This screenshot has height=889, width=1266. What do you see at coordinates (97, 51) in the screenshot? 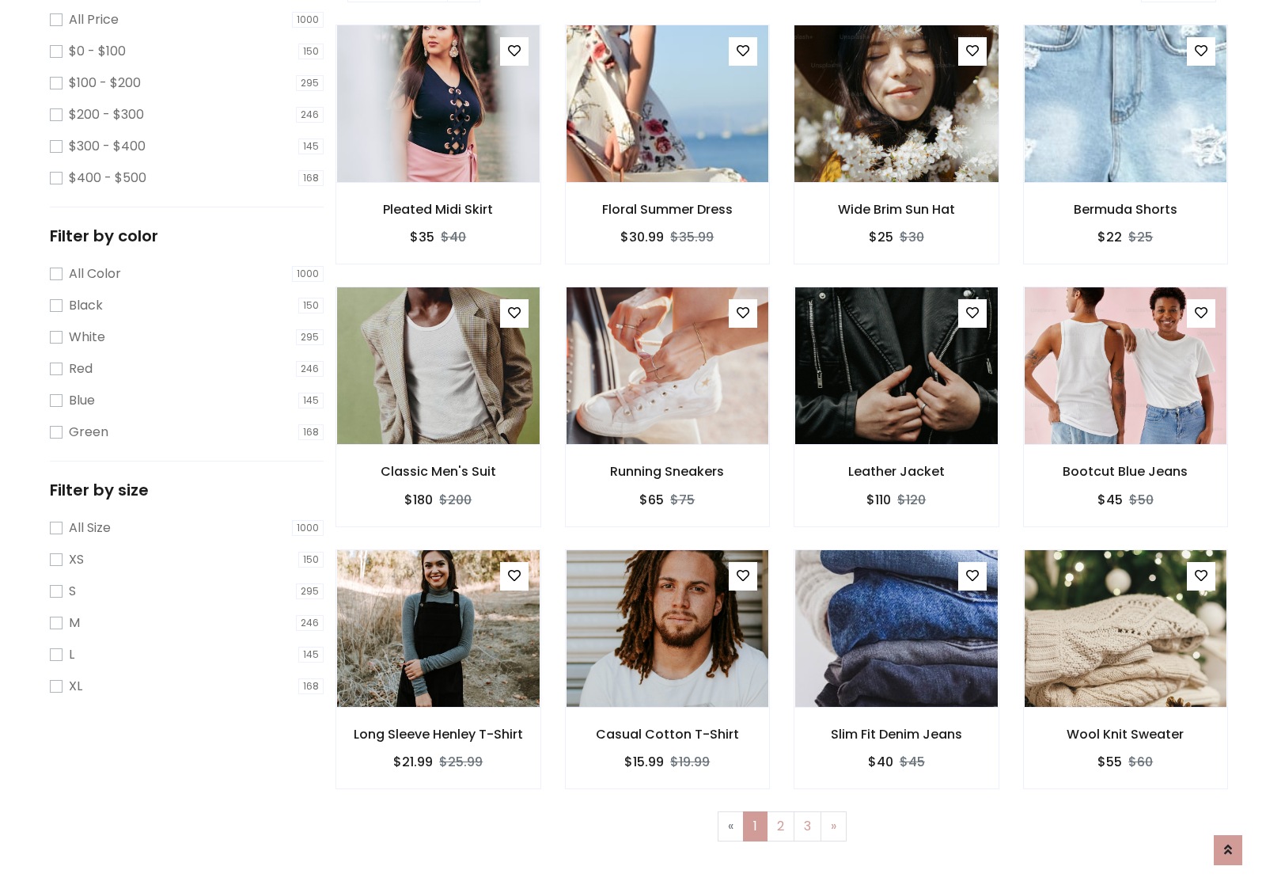
I see `label: $0 - $100` at bounding box center [97, 51].